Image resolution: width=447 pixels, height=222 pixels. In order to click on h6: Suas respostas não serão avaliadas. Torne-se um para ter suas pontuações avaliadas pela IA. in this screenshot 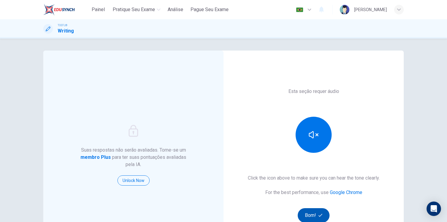, I will do `click(133, 157)`.